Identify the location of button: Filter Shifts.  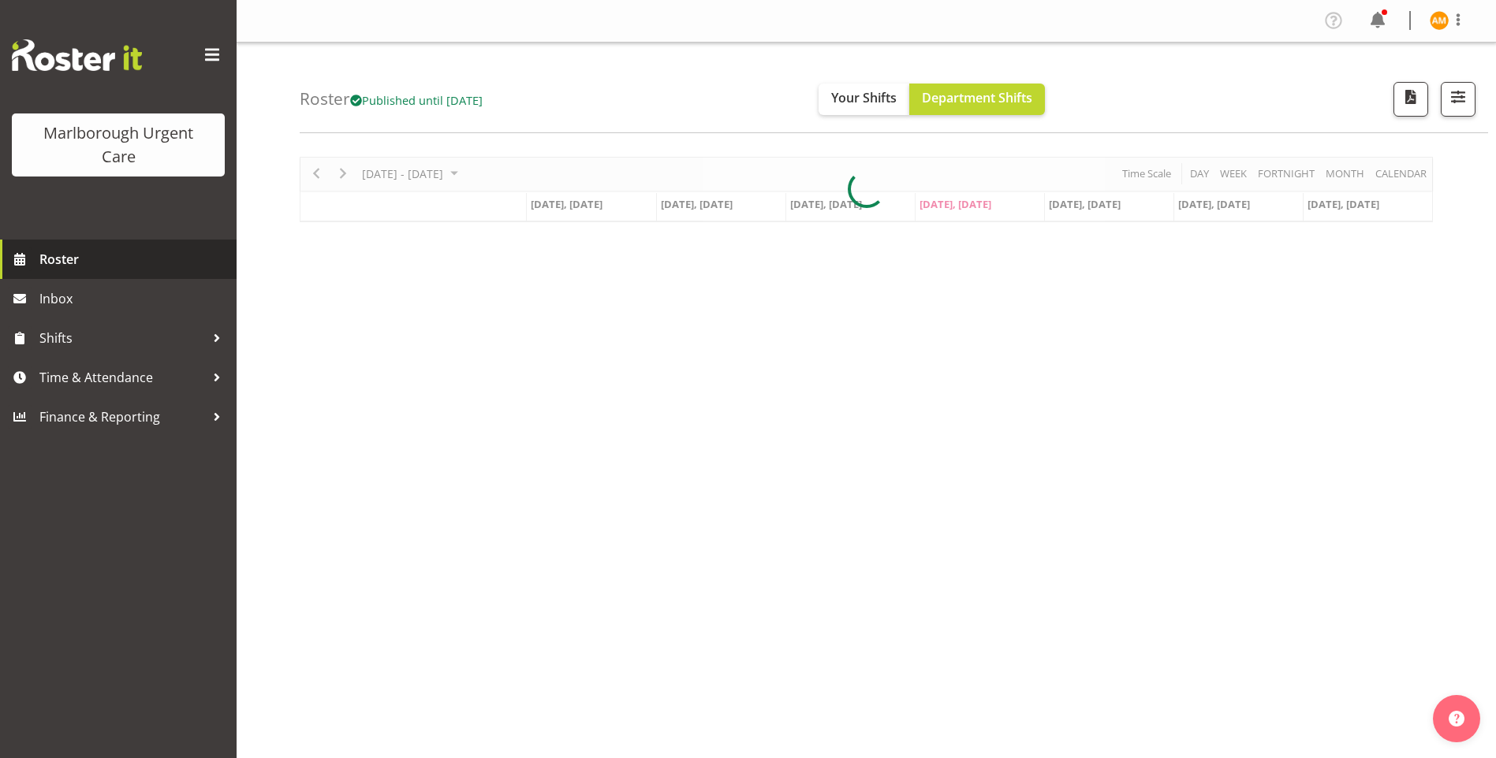
(1458, 99).